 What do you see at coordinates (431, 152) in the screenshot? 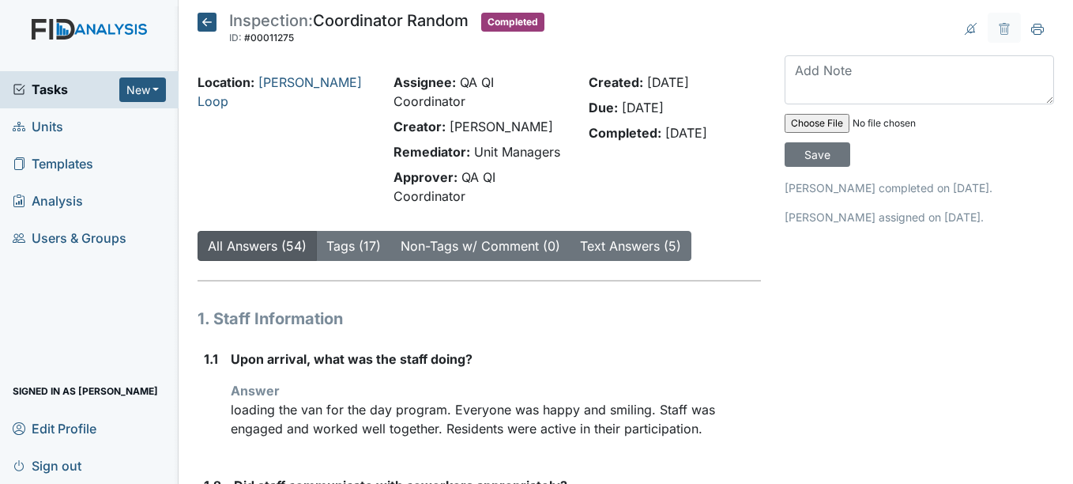
I see `strong: Remediator:` at bounding box center [431, 152].